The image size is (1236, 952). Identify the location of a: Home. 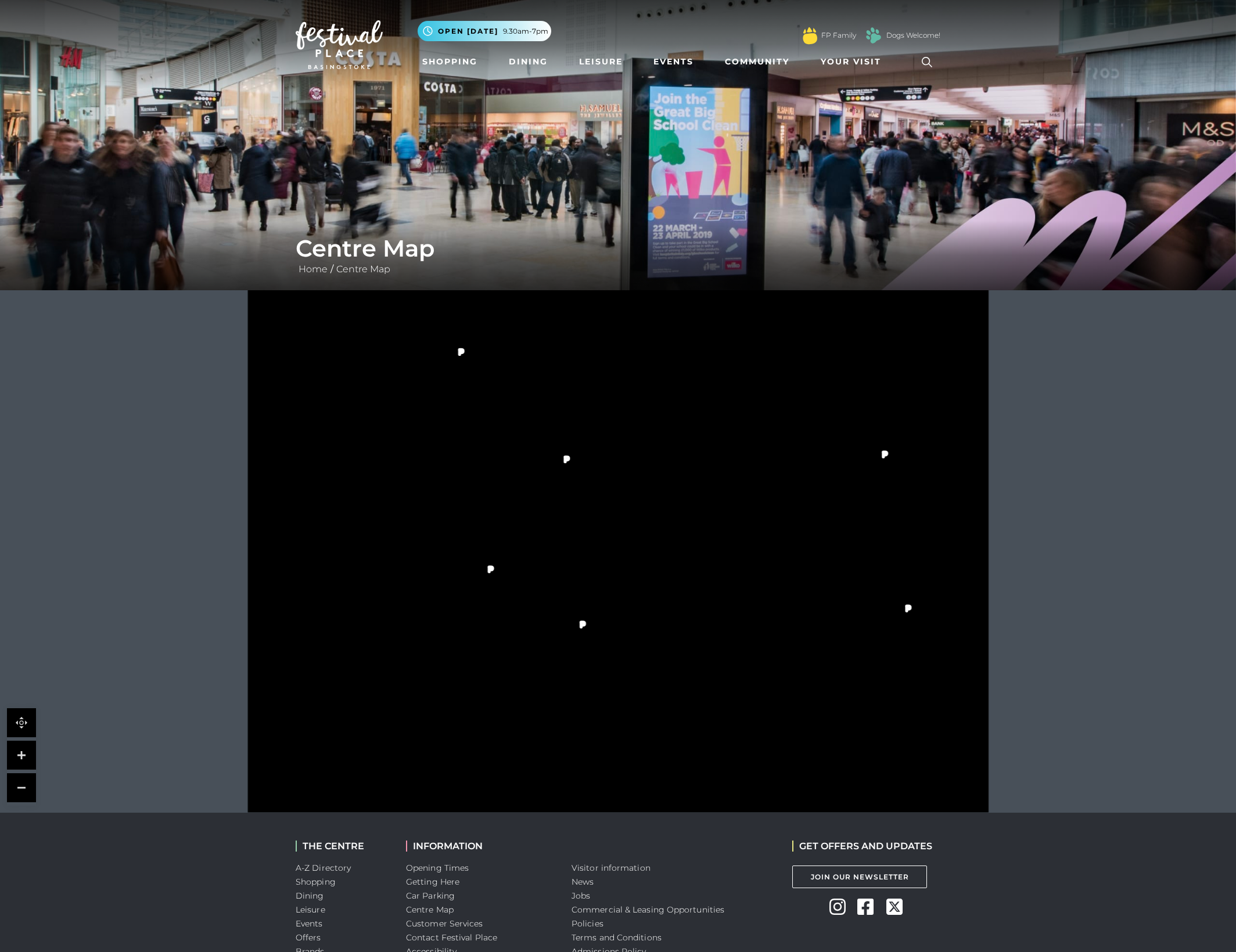
(313, 269).